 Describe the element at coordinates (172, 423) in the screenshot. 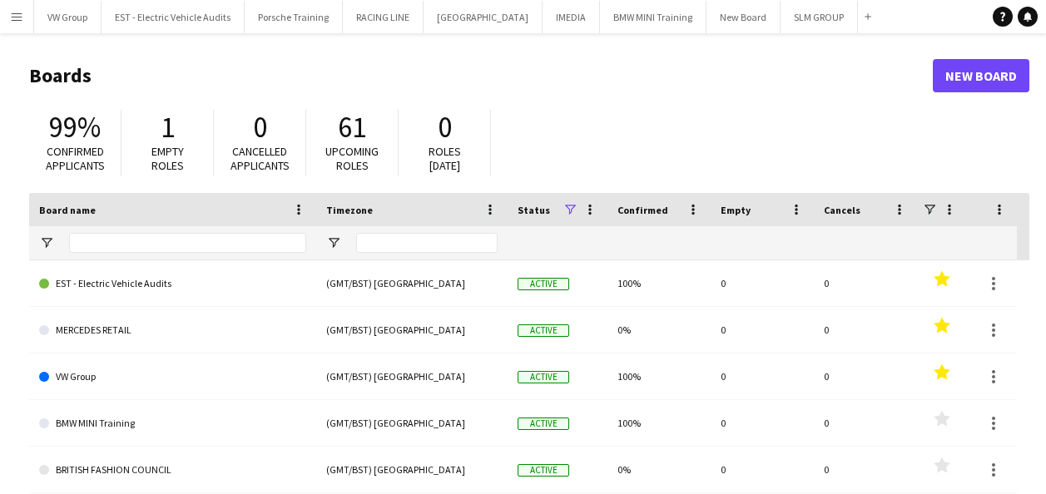

I see `a: BMW MINI Training` at that location.